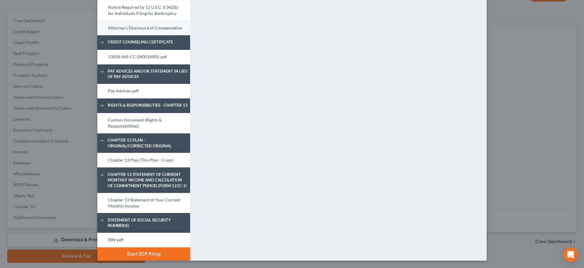 The width and height of the screenshot is (584, 268). What do you see at coordinates (144, 123) in the screenshot?
I see `a: Custom Document (Rights & Responsibilities)` at bounding box center [144, 123].